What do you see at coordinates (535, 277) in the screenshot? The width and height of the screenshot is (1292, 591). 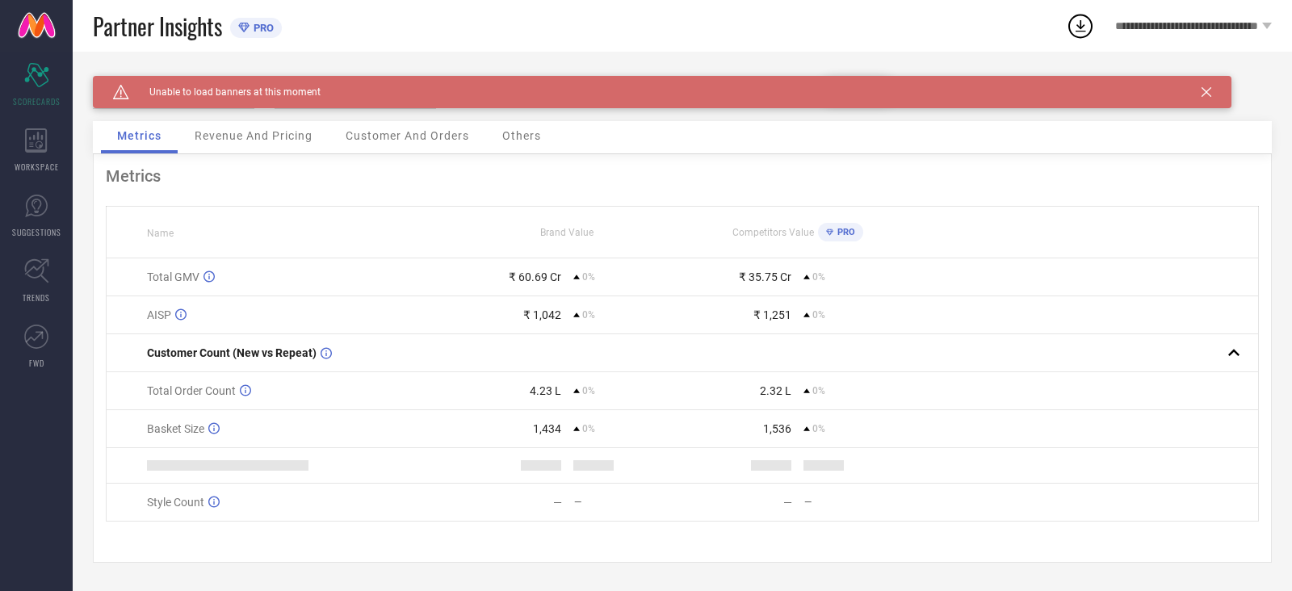 I see `div: ₹ 60.69 Cr` at bounding box center [535, 277].